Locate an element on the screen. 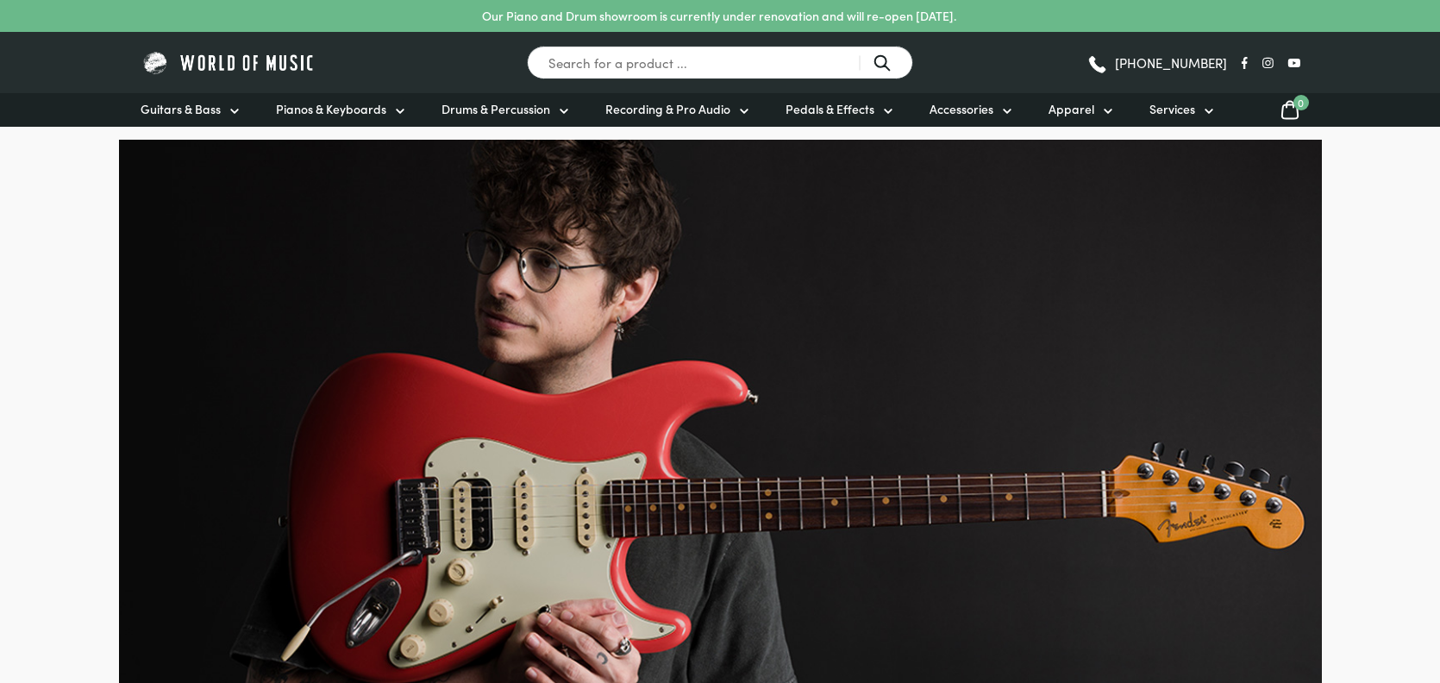 This screenshot has height=683, width=1440. span: Recording & Pro Audio is located at coordinates (668, 109).